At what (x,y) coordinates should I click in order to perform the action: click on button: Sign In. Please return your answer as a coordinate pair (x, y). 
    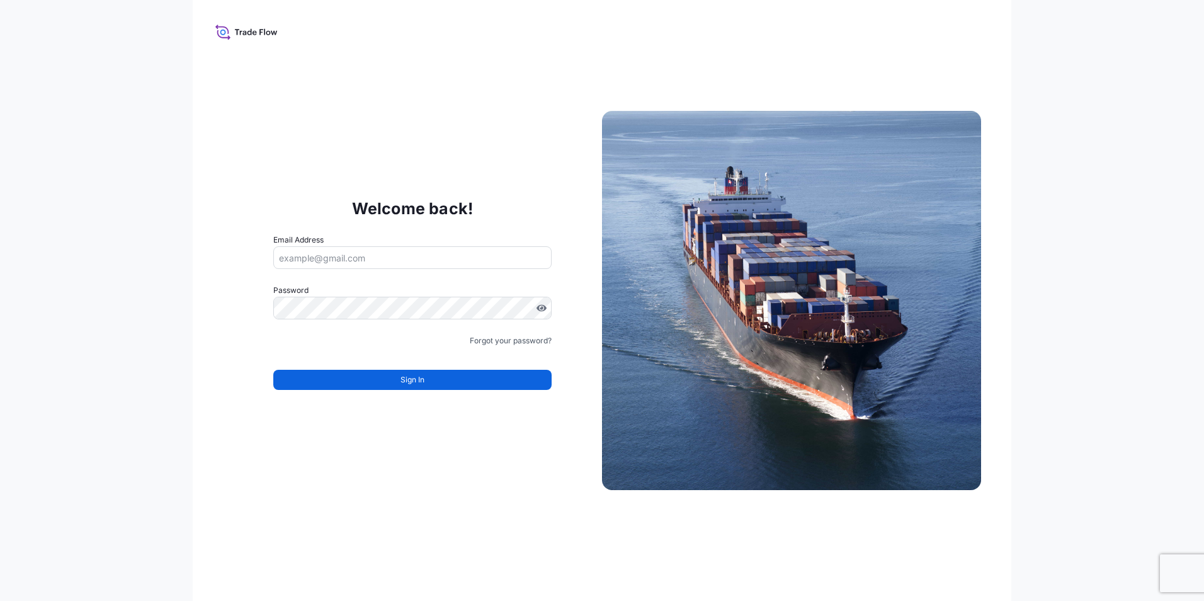
    Looking at the image, I should click on (412, 380).